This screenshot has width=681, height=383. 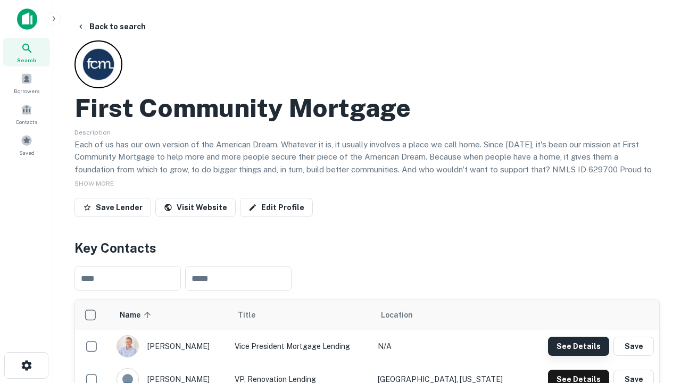 I want to click on button: See Details, so click(x=579, y=346).